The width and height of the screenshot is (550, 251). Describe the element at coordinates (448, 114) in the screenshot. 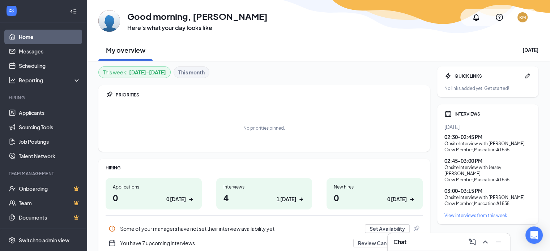

I see `svg: Calendar` at that location.